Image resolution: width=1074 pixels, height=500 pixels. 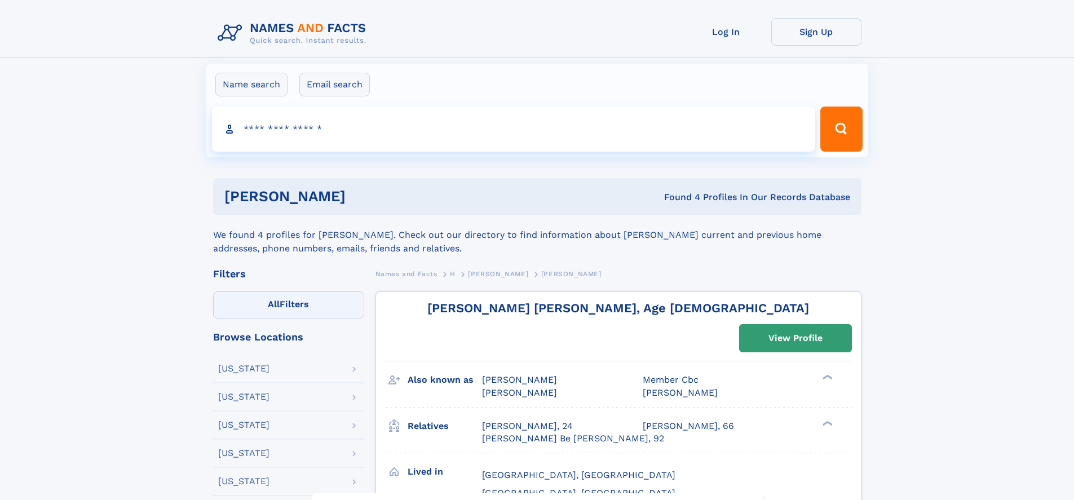 I want to click on a: Log In, so click(x=726, y=32).